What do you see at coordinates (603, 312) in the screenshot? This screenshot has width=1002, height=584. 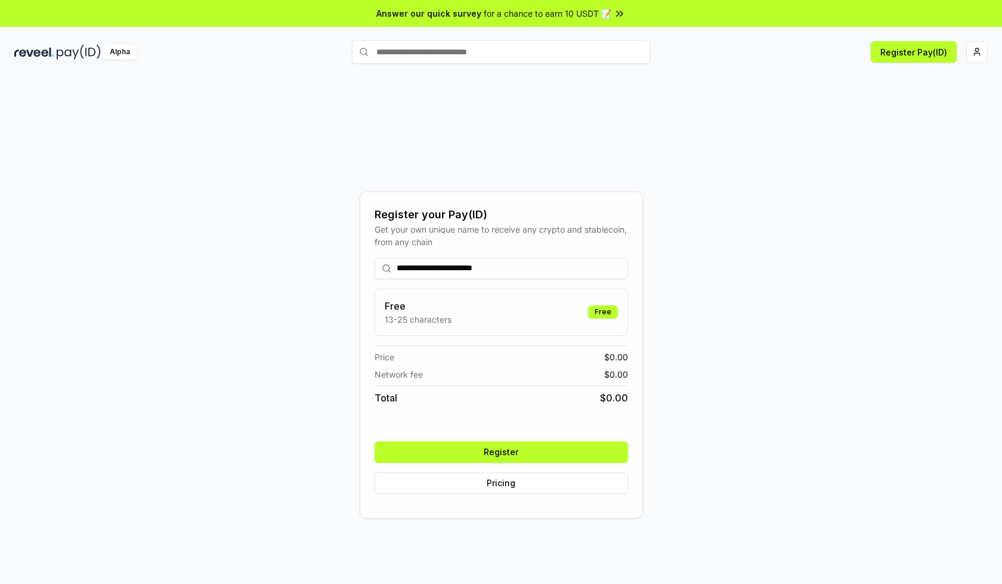 I see `div: Free` at bounding box center [603, 312].